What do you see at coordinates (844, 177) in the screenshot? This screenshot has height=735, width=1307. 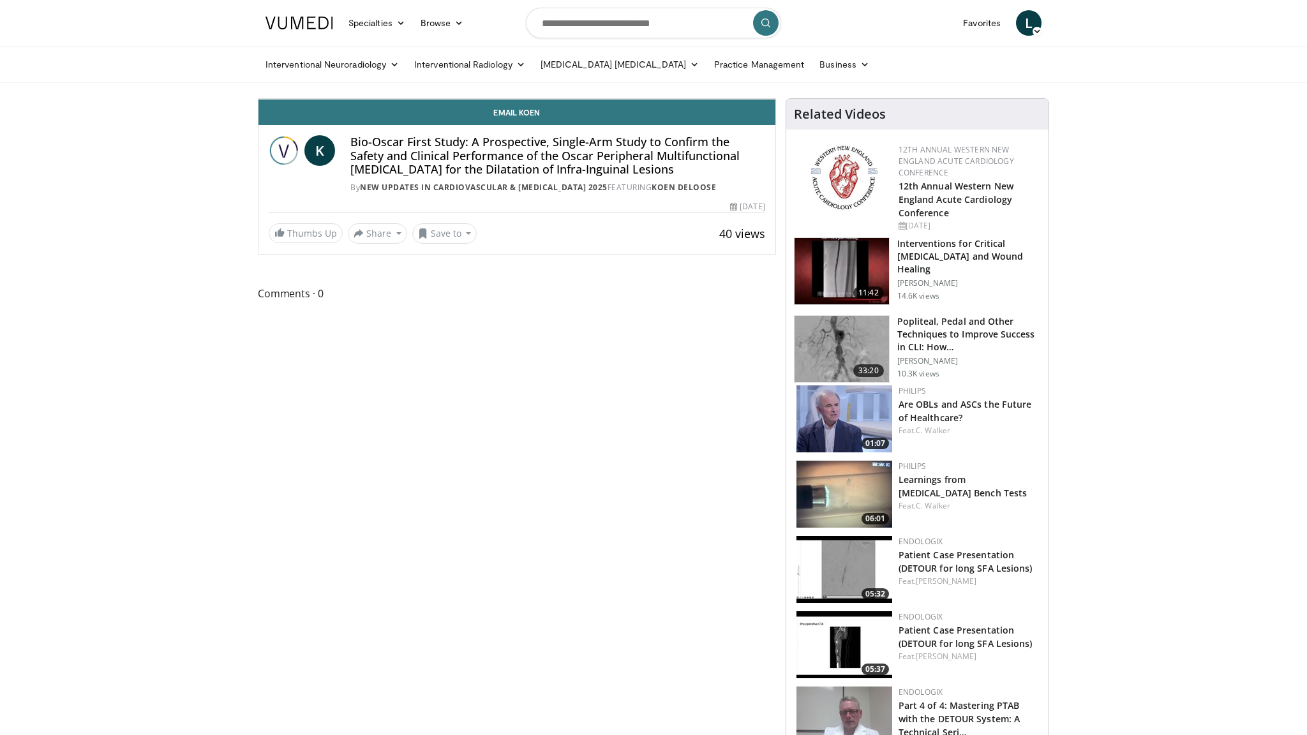 I see `img: 0954f259-7907-4053-a817-32a96463ecc8.png.150x105_q85_autocrop_double_scale_upscale_version-0.2.png` at bounding box center [844, 177].